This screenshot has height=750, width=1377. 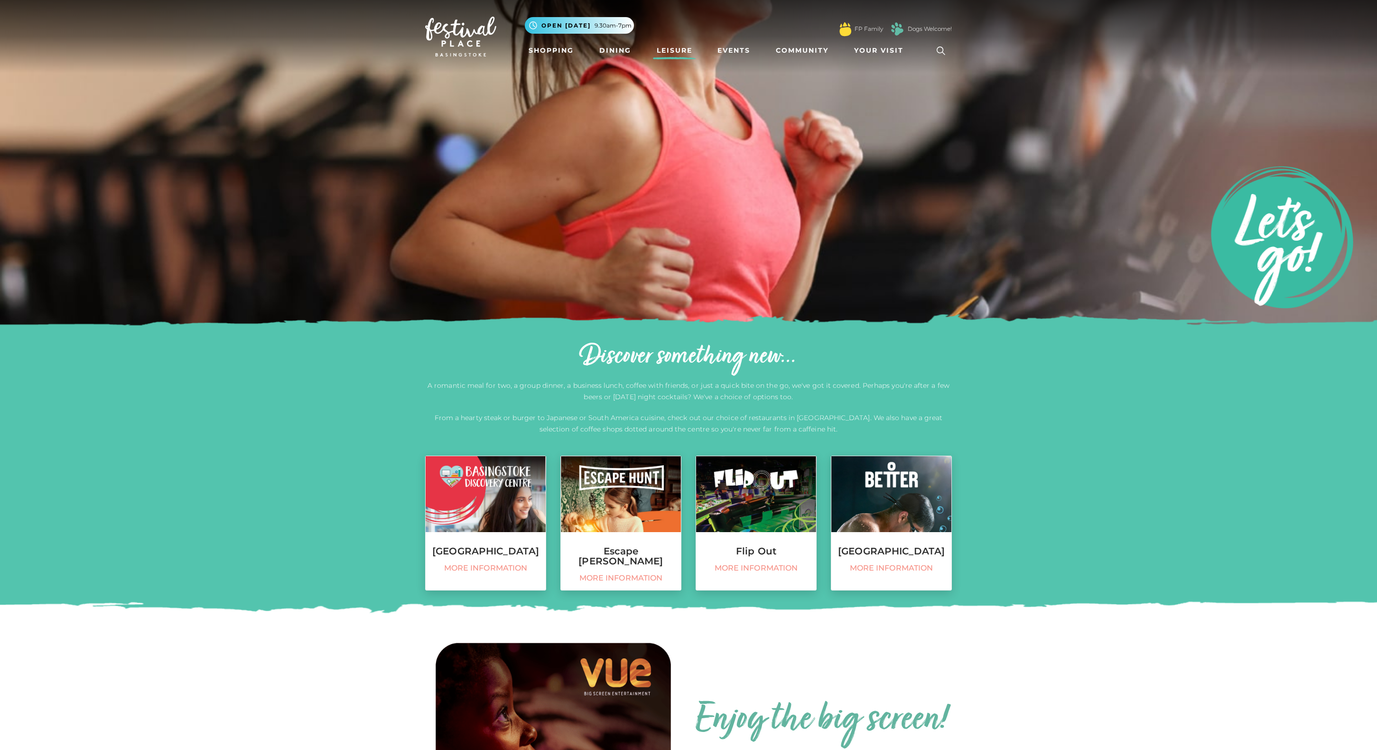 I want to click on a: Events, so click(x=734, y=50).